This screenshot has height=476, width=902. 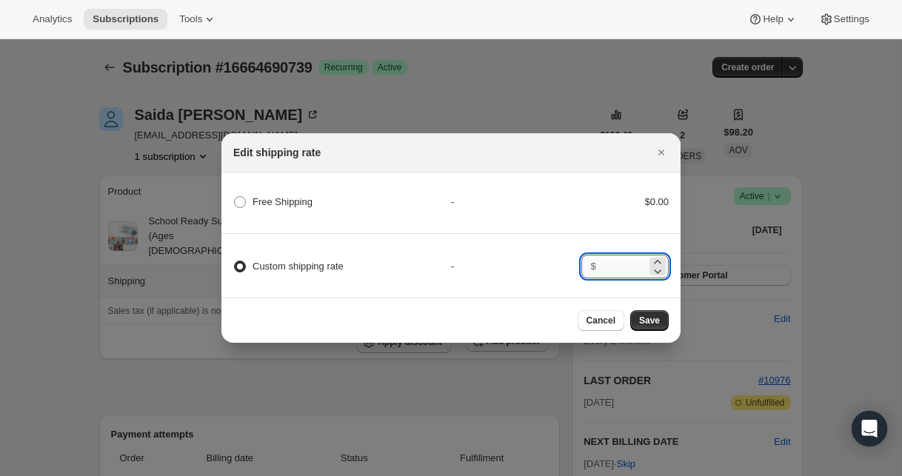 I want to click on button: Tools, so click(x=198, y=19).